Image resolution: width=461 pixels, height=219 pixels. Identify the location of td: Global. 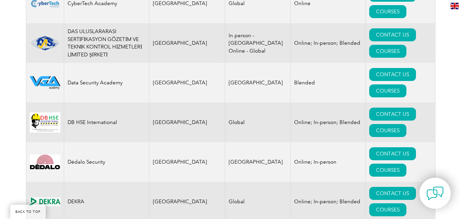
(258, 122).